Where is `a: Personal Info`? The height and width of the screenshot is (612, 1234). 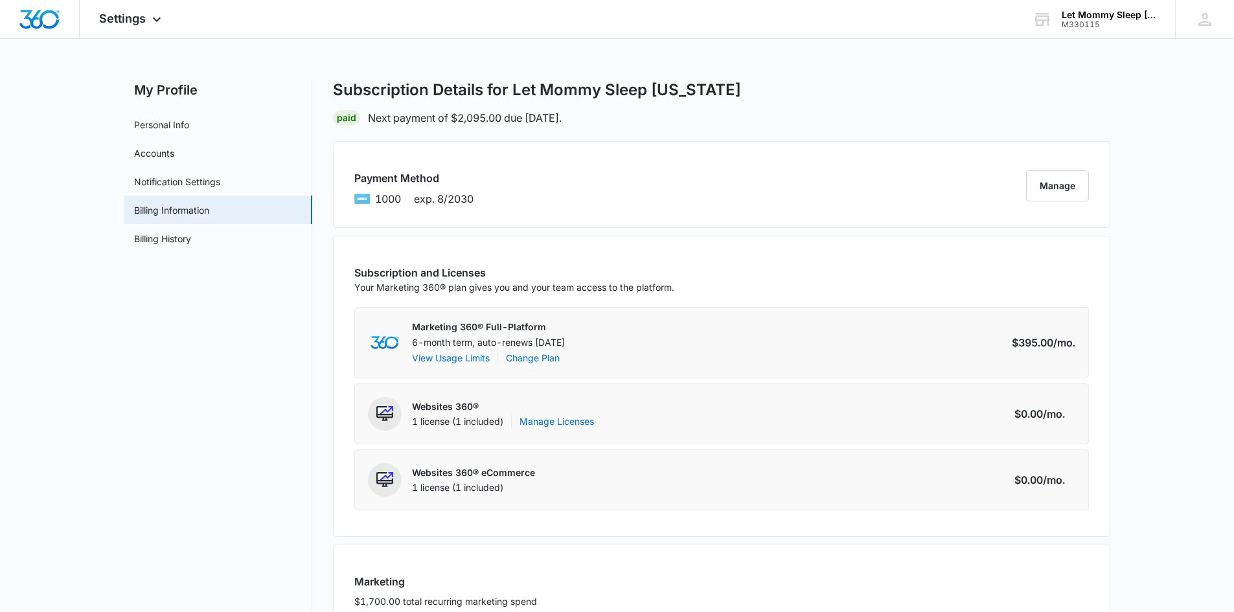 a: Personal Info is located at coordinates (161, 124).